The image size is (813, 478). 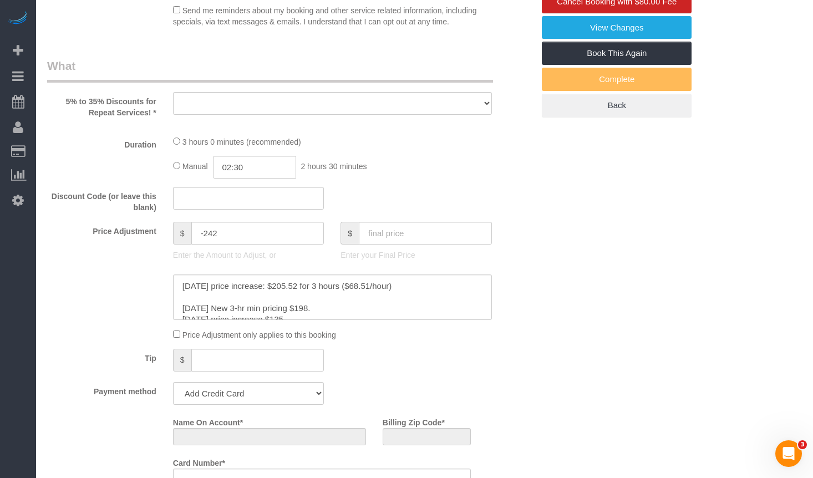 I want to click on span: 2 hours 30 minutes, so click(x=333, y=166).